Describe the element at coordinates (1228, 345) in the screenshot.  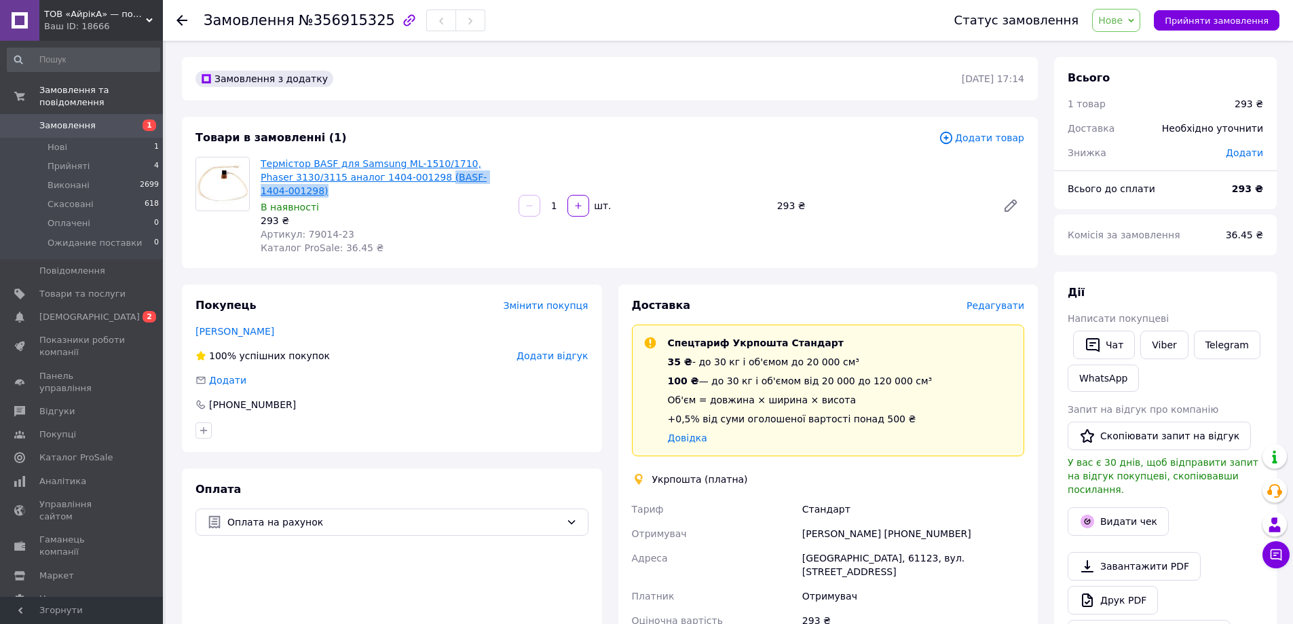
I see `a: Telegram` at that location.